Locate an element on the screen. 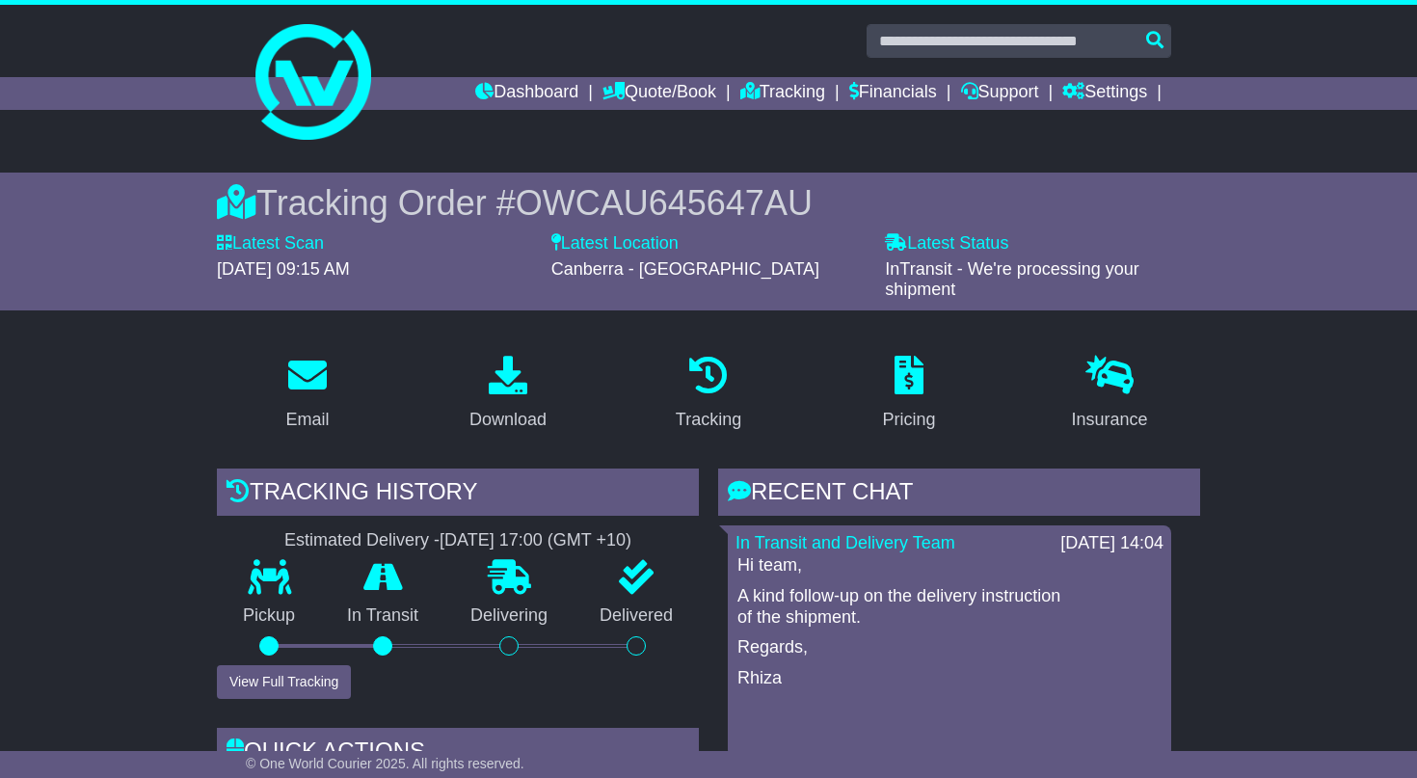 Image resolution: width=1417 pixels, height=778 pixels. p: Hi team, is located at coordinates (950, 566).